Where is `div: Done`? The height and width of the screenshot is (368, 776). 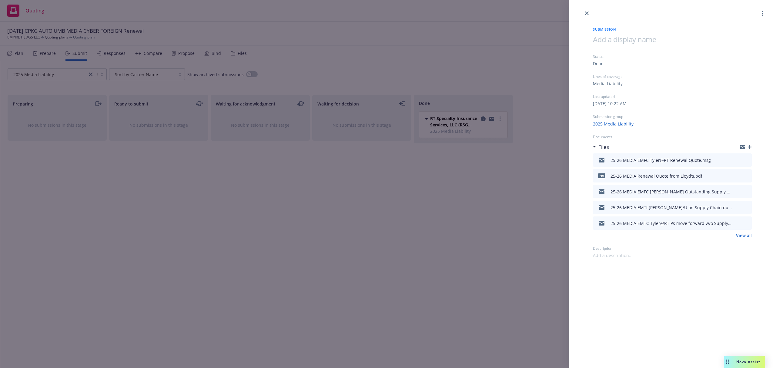 div: Done is located at coordinates (598, 63).